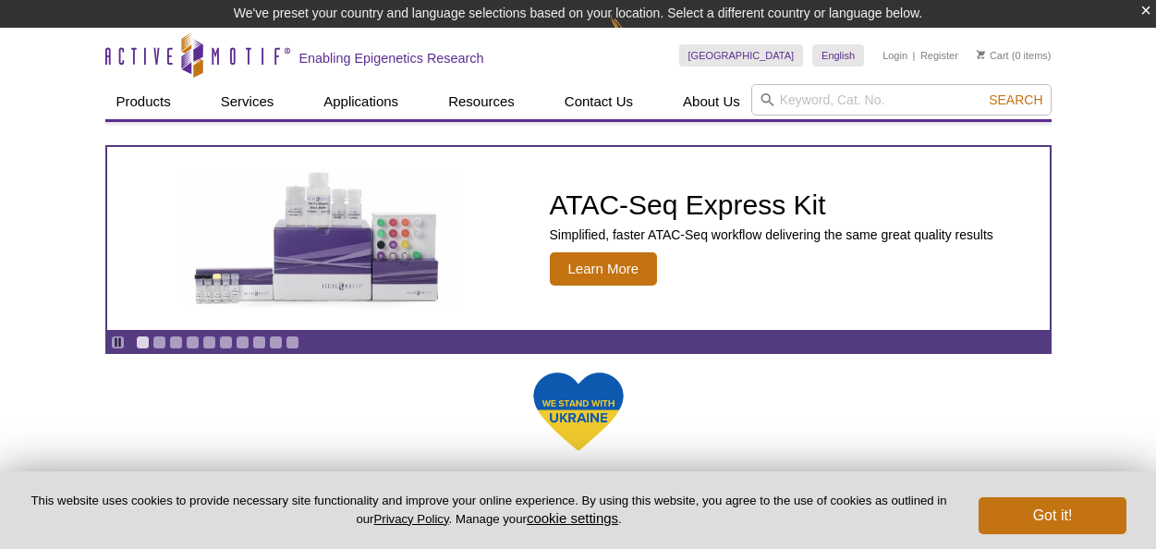 This screenshot has width=1156, height=549. I want to click on a: ATAC-Seq Express Kit ATAC-Seq Express Kit Simplified, faster ATAC-Seq workflow delivering the sam..., so click(578, 238).